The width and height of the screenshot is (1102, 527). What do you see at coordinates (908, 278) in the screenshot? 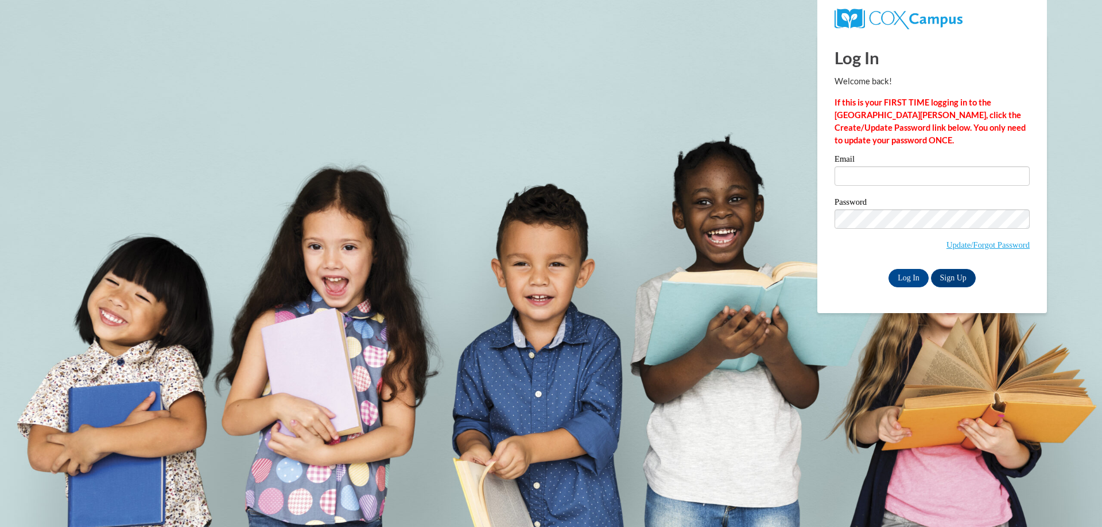
I see `input: Log In` at bounding box center [908, 278].